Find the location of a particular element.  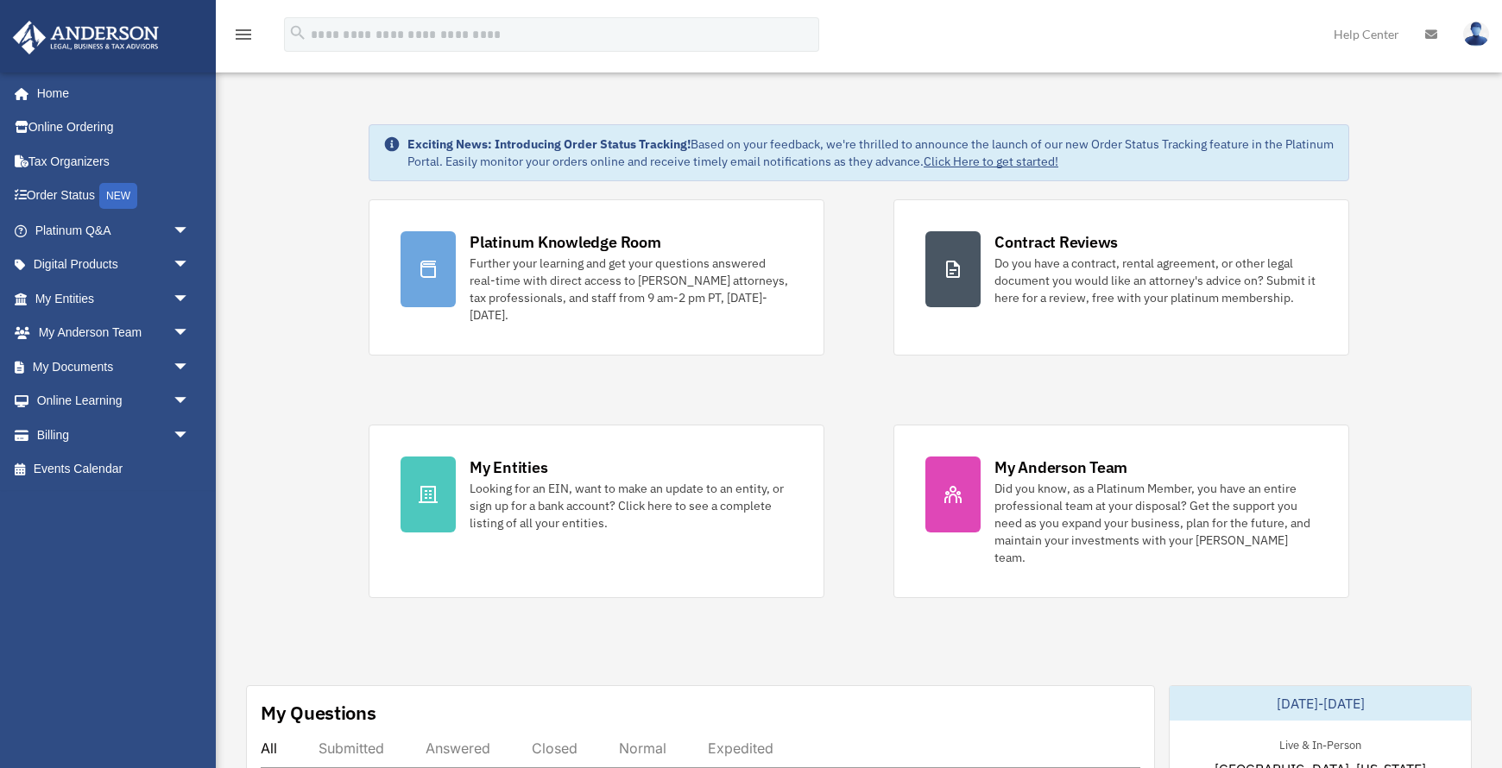

div: Did you know, as a Platinum Member, you have an entire professional team at your disposal? Get th... is located at coordinates (1156, 523).